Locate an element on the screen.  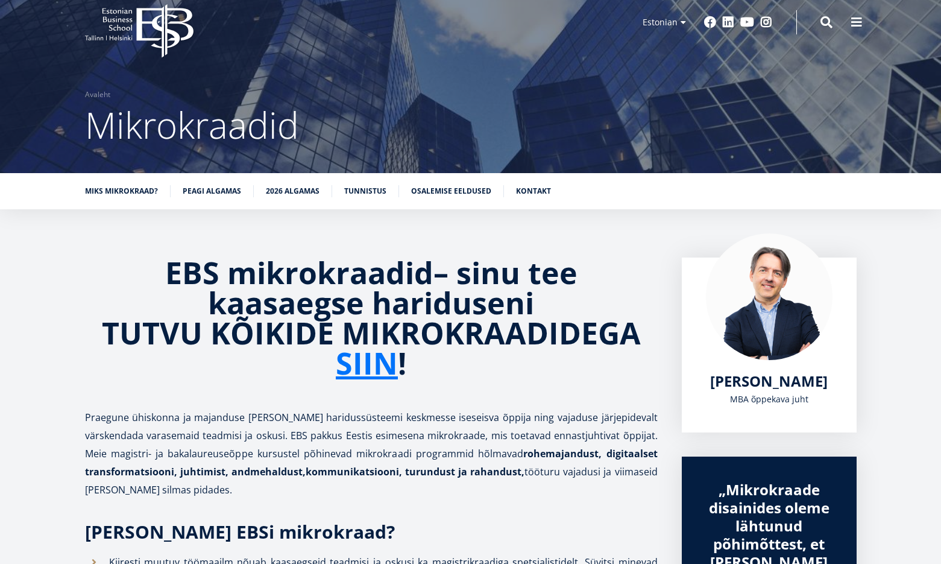
a: Miks mikrokraad? is located at coordinates (121, 191).